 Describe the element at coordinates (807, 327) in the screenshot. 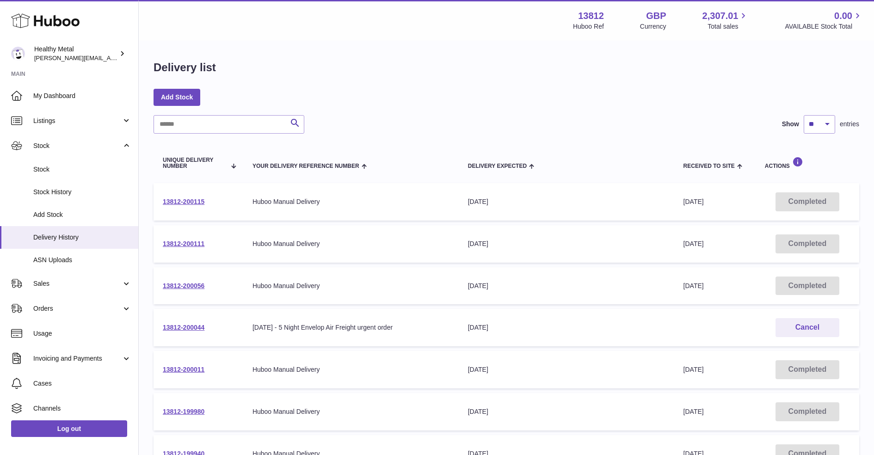

I see `button: Cancel` at that location.